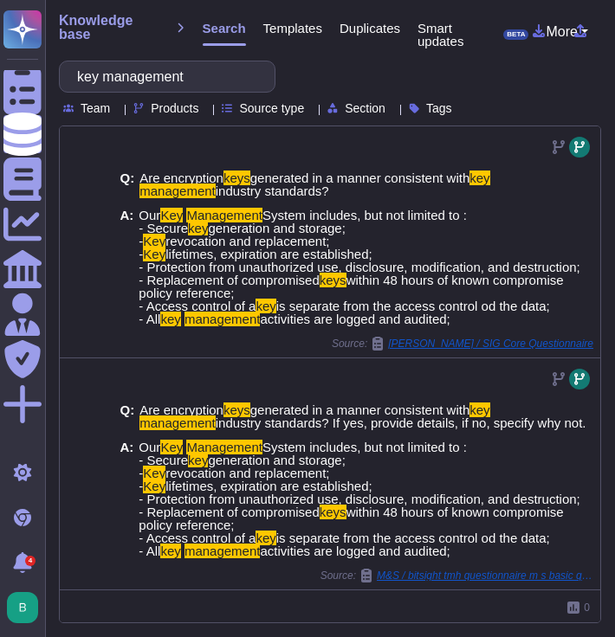 This screenshot has width=615, height=637. Describe the element at coordinates (224, 28) in the screenshot. I see `span: Search` at that location.